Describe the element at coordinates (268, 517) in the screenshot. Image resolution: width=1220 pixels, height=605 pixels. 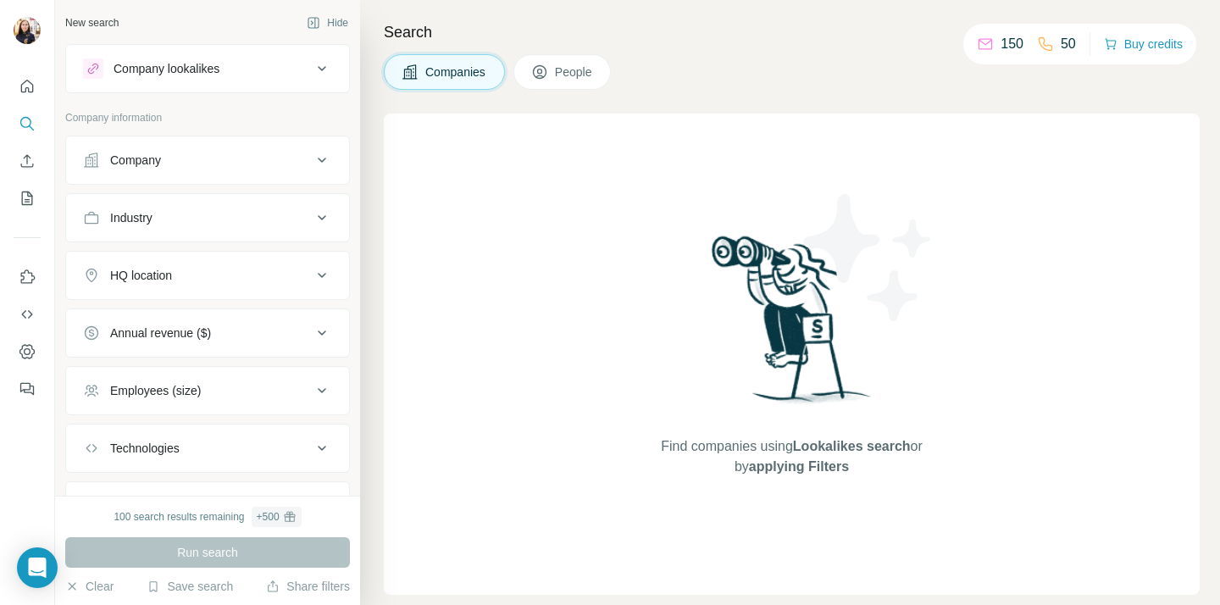
I see `div: + 500` at that location.